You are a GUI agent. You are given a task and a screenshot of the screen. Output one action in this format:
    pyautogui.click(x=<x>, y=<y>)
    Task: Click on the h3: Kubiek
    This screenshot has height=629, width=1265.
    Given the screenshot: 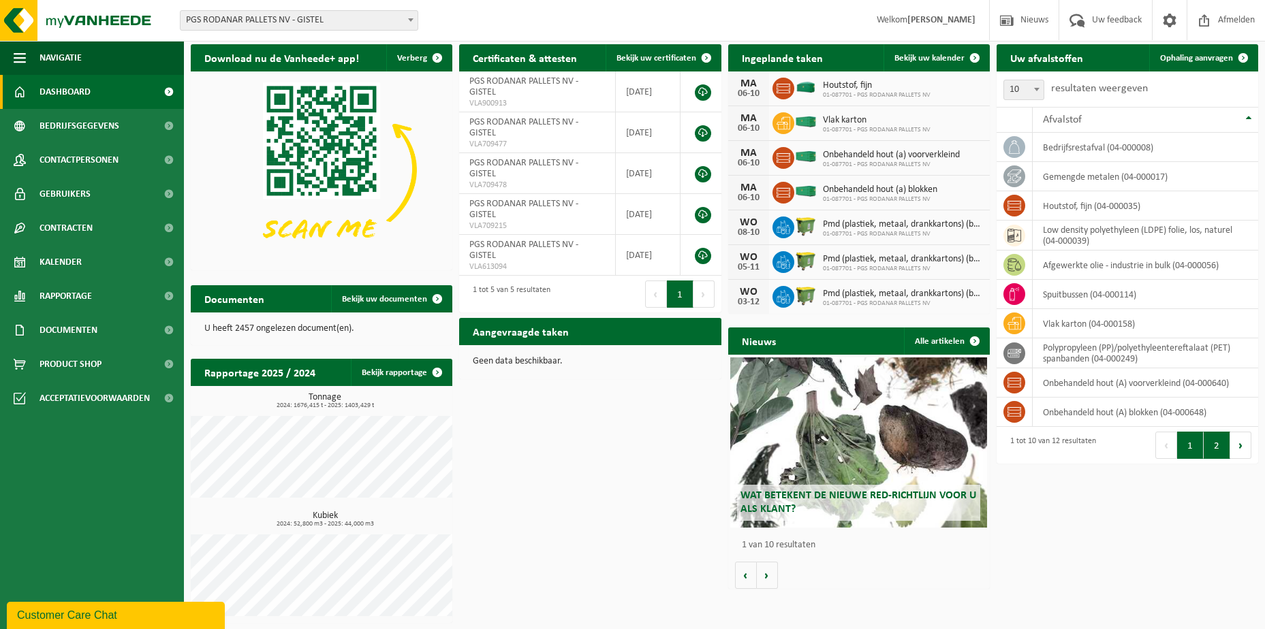 What is the action you would take?
    pyautogui.click(x=325, y=520)
    